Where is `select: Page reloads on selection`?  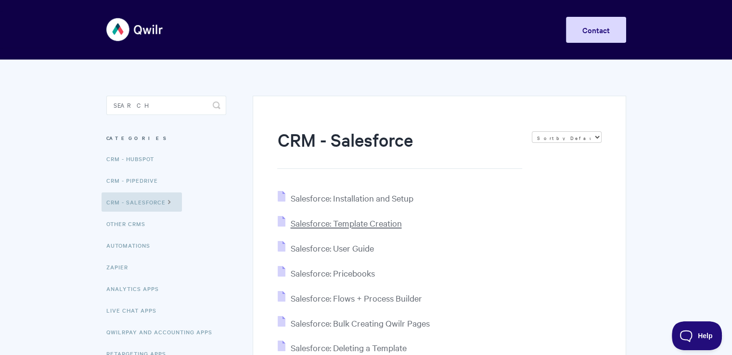
select: Page reloads on selection is located at coordinates (567, 137).